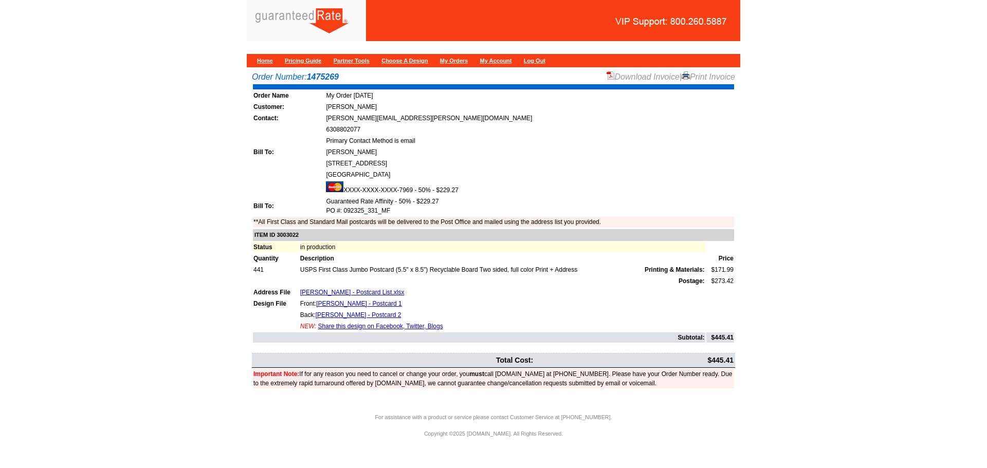 The width and height of the screenshot is (987, 468). Describe the element at coordinates (276, 293) in the screenshot. I see `td: Address File` at that location.